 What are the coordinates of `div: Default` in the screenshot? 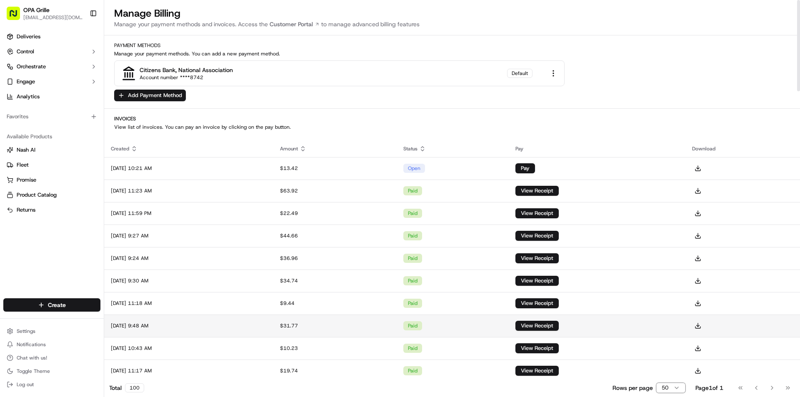 It's located at (520, 73).